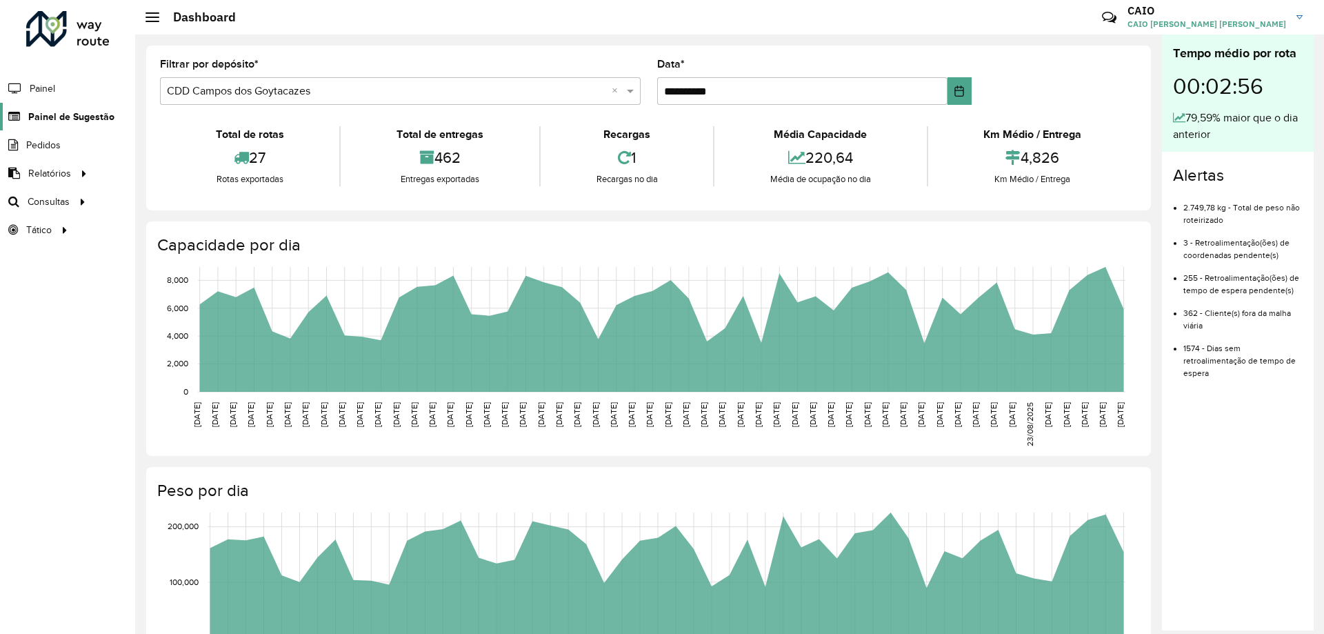 The width and height of the screenshot is (1324, 634). I want to click on div: 462, so click(439, 157).